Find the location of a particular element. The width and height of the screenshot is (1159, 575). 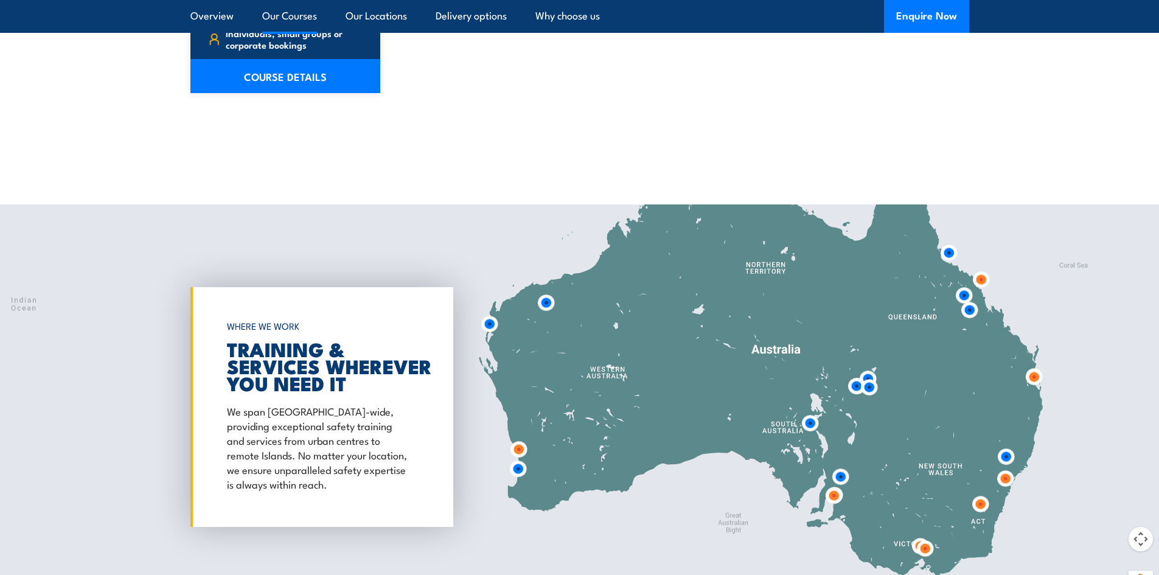

a: COURSE DETAILS is located at coordinates (285, 76).